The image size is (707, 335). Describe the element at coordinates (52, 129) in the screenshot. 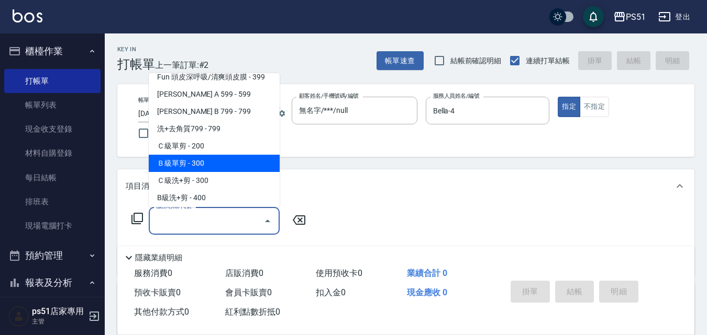

I see `a: 現金收支登錄` at that location.